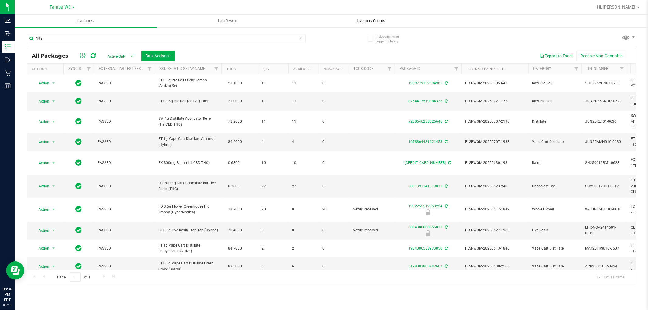 The height and width of the screenshot is (310, 648). Describe the element at coordinates (7, 305) in the screenshot. I see `p: 08/18` at that location.